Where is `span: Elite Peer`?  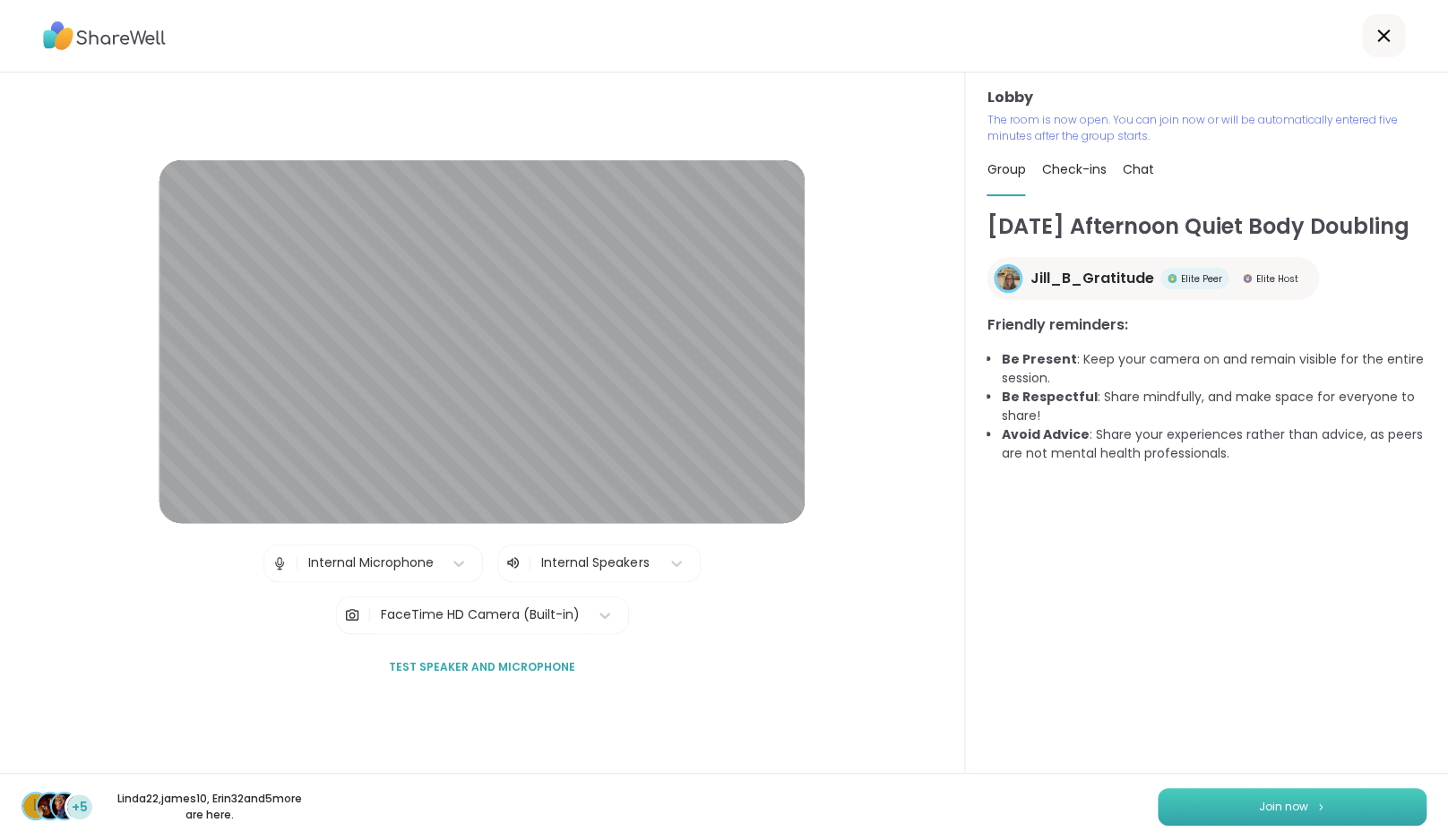
span: Elite Peer is located at coordinates (1200, 279).